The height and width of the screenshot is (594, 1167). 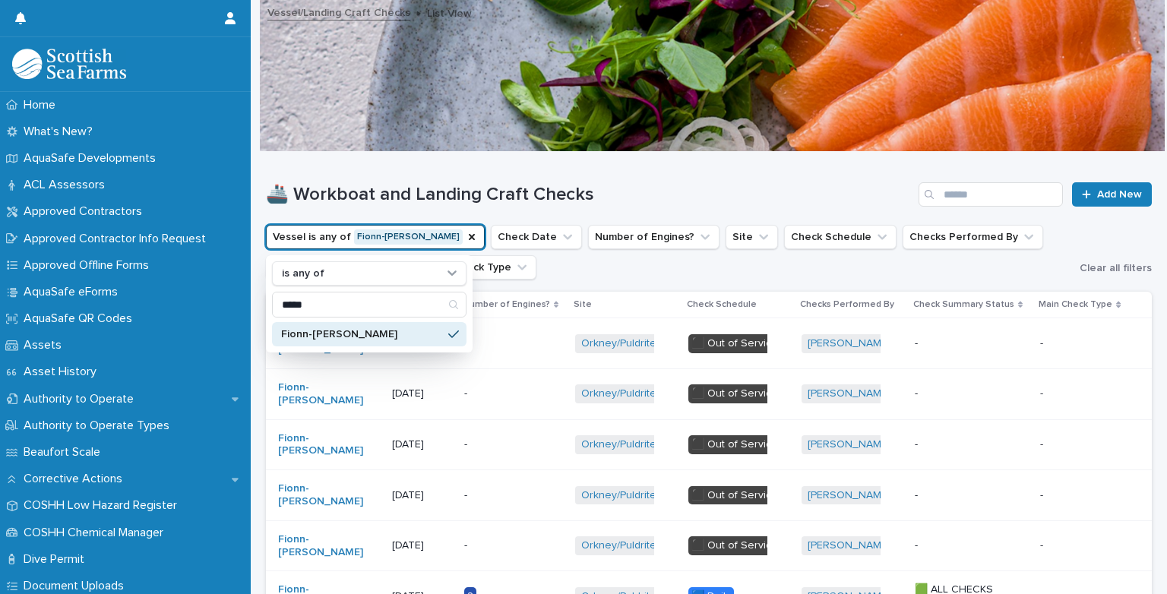 What do you see at coordinates (1112, 268) in the screenshot?
I see `button: Clear all filters` at bounding box center [1112, 268].